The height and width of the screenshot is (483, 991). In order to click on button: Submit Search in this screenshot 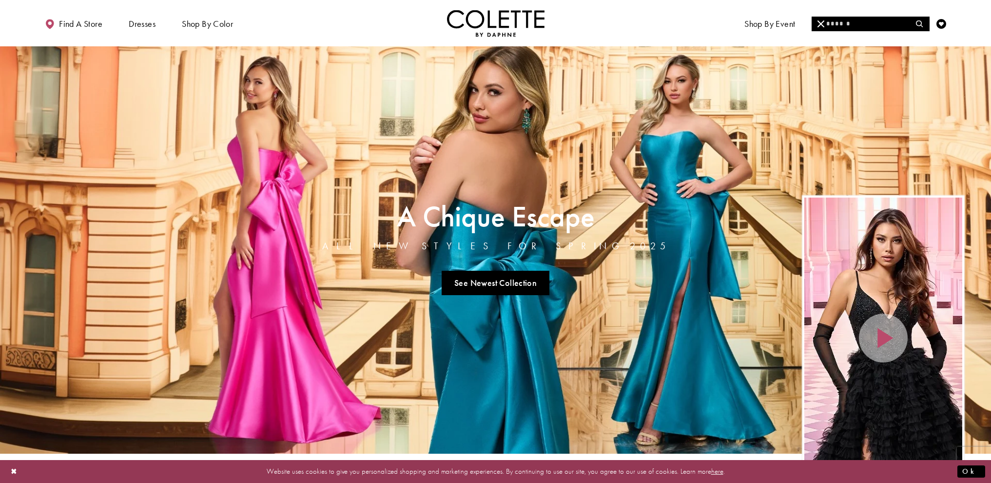, I will do `click(920, 24)`.